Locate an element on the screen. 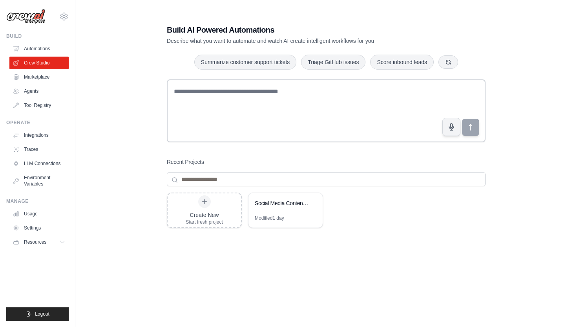 The image size is (577, 327). button: Score inbound leads is located at coordinates (402, 62).